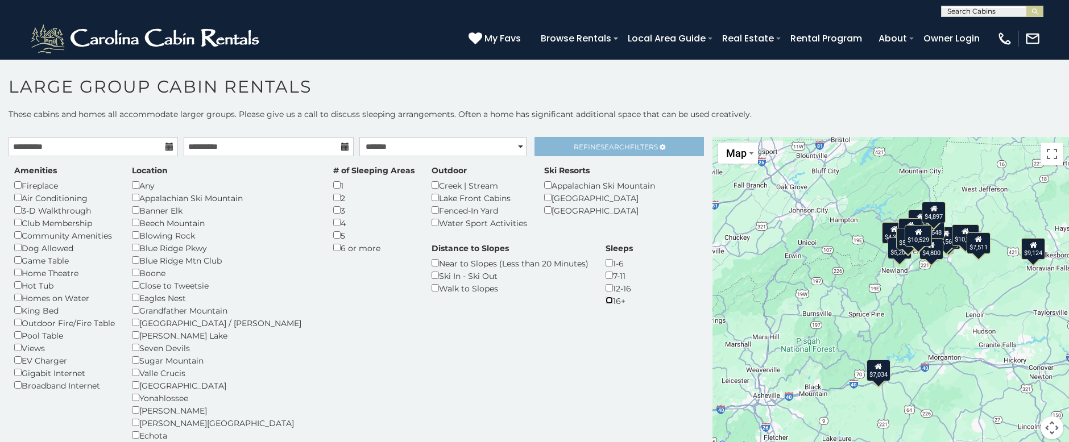 The height and width of the screenshot is (442, 1069). What do you see at coordinates (496, 39) in the screenshot?
I see `a: My Favs` at bounding box center [496, 39].